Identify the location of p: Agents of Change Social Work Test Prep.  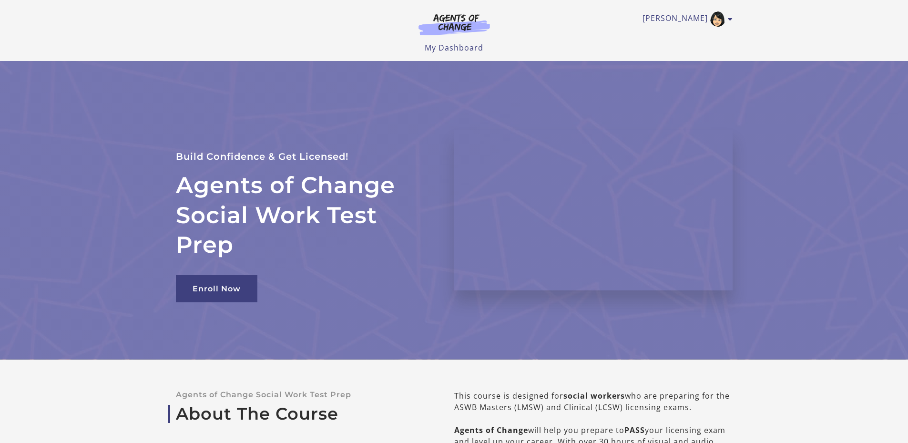
(300, 394).